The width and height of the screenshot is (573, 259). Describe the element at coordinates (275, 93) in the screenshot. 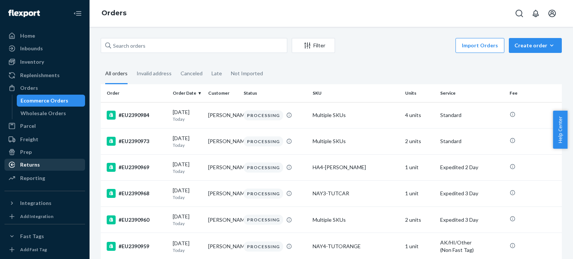

I see `th: Status` at that location.